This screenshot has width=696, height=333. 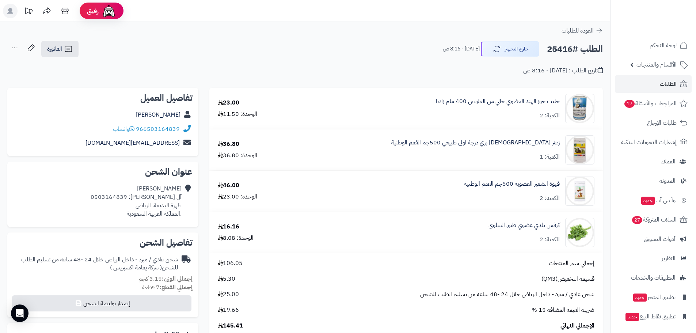 What do you see at coordinates (668, 18) in the screenshot?
I see `img: logo-2.png` at bounding box center [668, 18].